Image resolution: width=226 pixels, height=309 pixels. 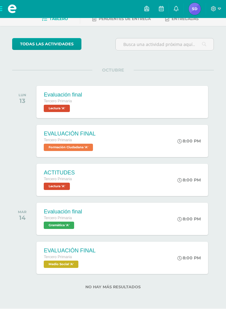 I want to click on span: Medio Social 'A', so click(x=61, y=264).